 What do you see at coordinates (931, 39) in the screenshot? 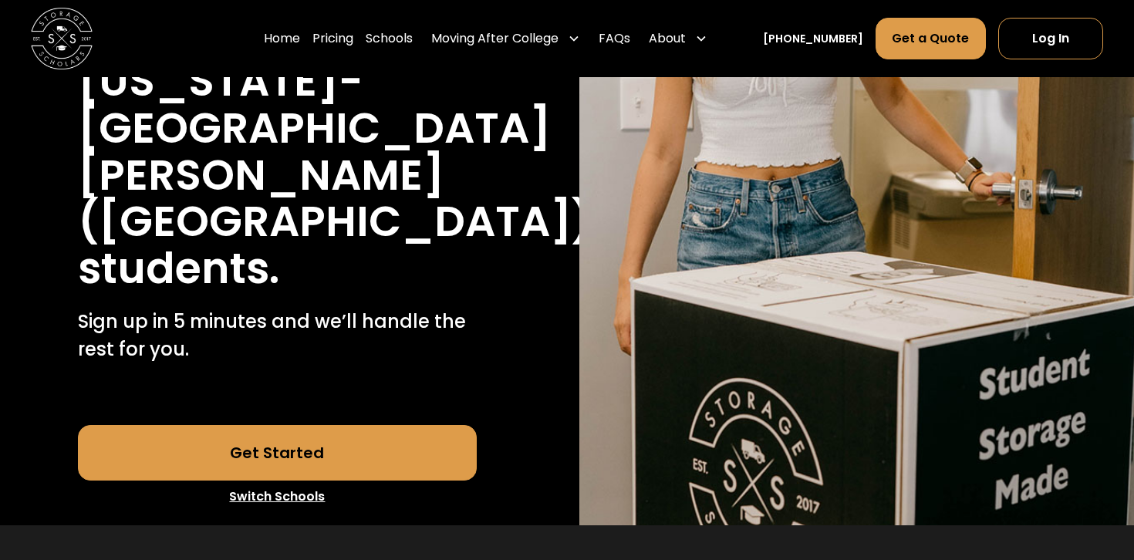
I see `a: Get a Quote` at bounding box center [931, 39].